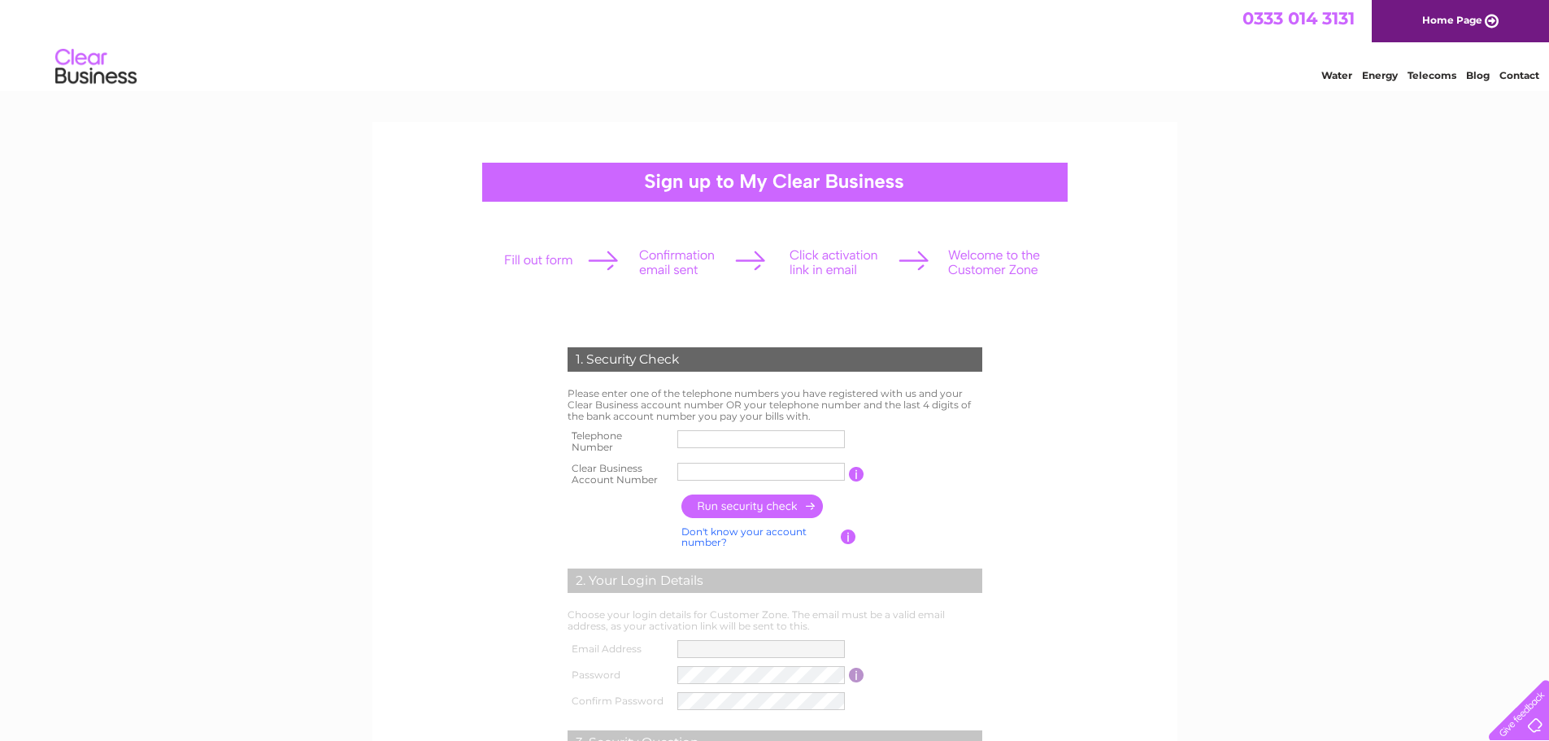 This screenshot has height=741, width=1549. I want to click on th: Password, so click(619, 675).